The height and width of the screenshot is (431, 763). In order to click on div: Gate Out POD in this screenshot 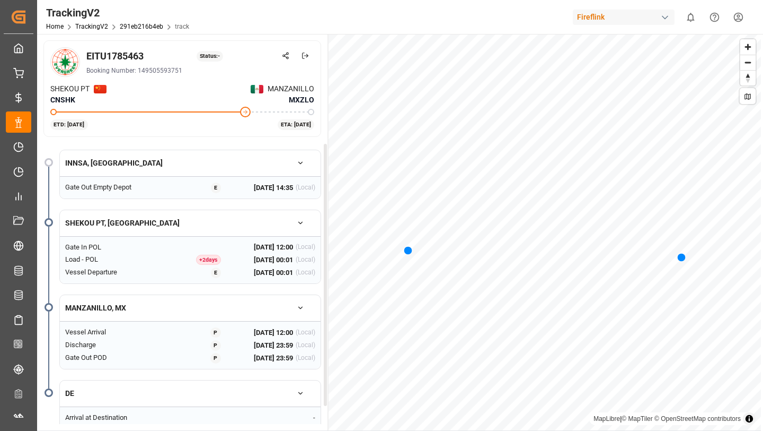, I will do `click(111, 357)`.